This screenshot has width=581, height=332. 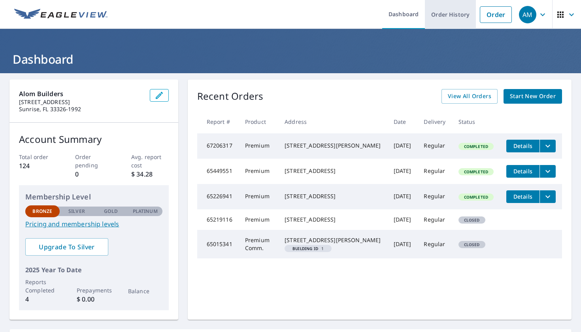 What do you see at coordinates (81, 94) in the screenshot?
I see `p: alom builders` at bounding box center [81, 94].